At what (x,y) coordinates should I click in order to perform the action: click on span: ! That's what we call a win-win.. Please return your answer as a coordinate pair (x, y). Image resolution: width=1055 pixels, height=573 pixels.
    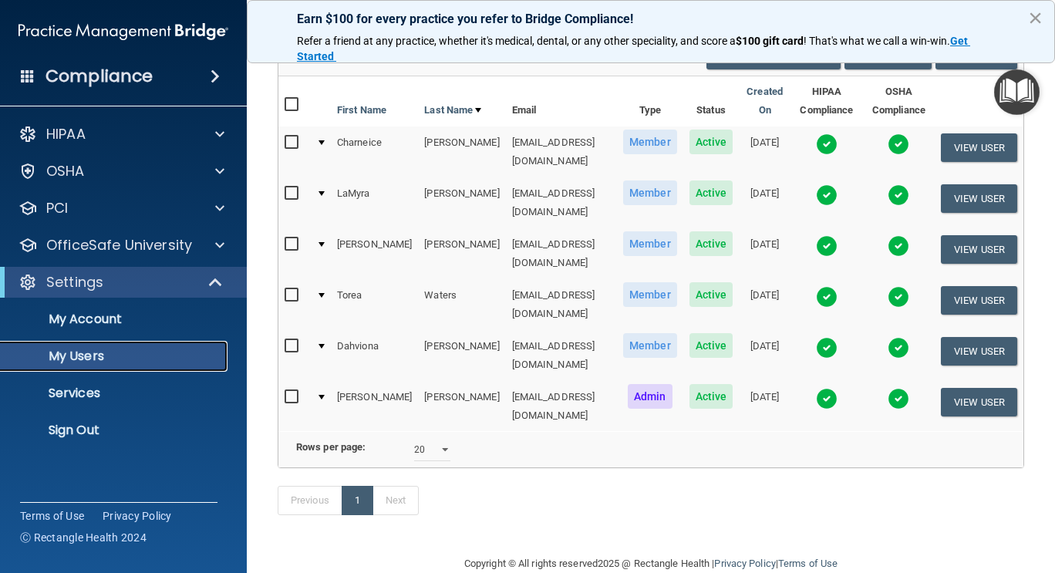
    Looking at the image, I should click on (877, 41).